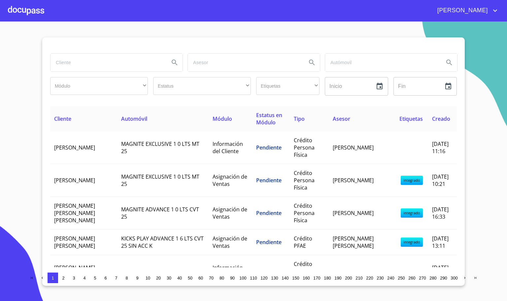 This screenshot has width=507, height=301. What do you see at coordinates (53, 277) in the screenshot?
I see `button: 1` at bounding box center [53, 277].